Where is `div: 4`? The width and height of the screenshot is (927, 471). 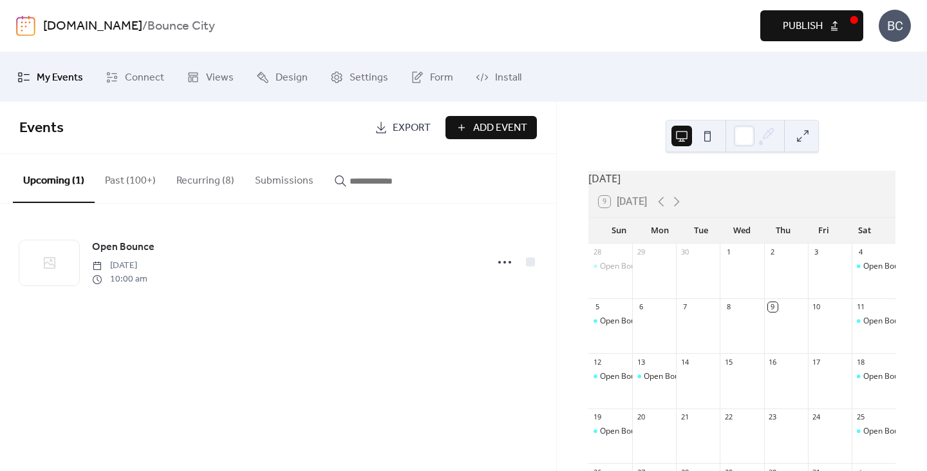 div: 4 is located at coordinates (860, 252).